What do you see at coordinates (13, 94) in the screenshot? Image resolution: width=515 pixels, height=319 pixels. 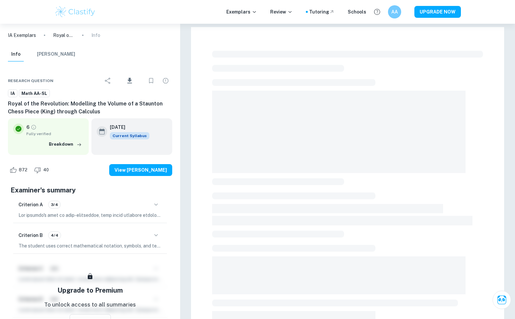 I see `span: IA` at bounding box center [13, 94].